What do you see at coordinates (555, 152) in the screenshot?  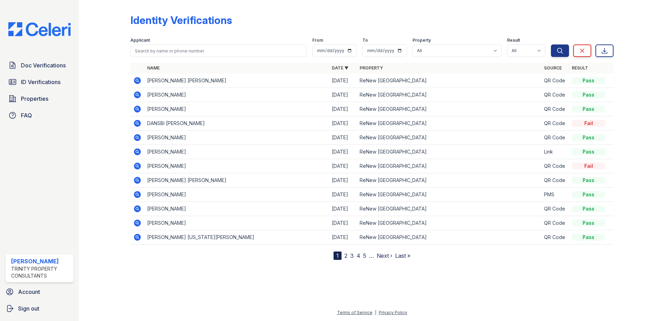 I see `td: Link` at bounding box center [555, 152].